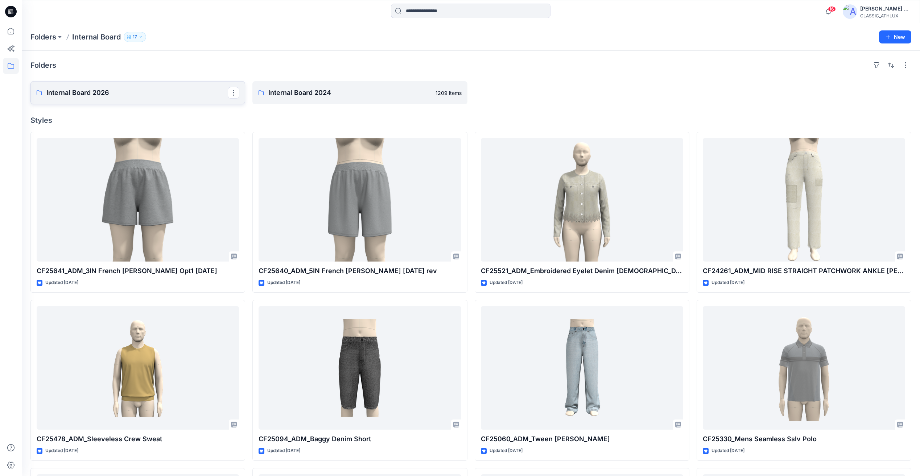 The height and width of the screenshot is (476, 920). What do you see at coordinates (360, 439) in the screenshot?
I see `p: CF25094_ADM_Baggy Denim Short` at bounding box center [360, 439].